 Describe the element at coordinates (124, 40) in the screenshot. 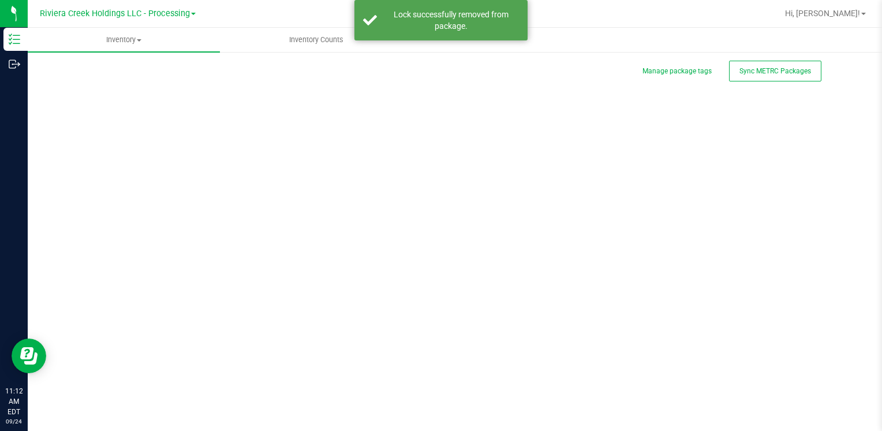

I see `span: Inventory` at that location.